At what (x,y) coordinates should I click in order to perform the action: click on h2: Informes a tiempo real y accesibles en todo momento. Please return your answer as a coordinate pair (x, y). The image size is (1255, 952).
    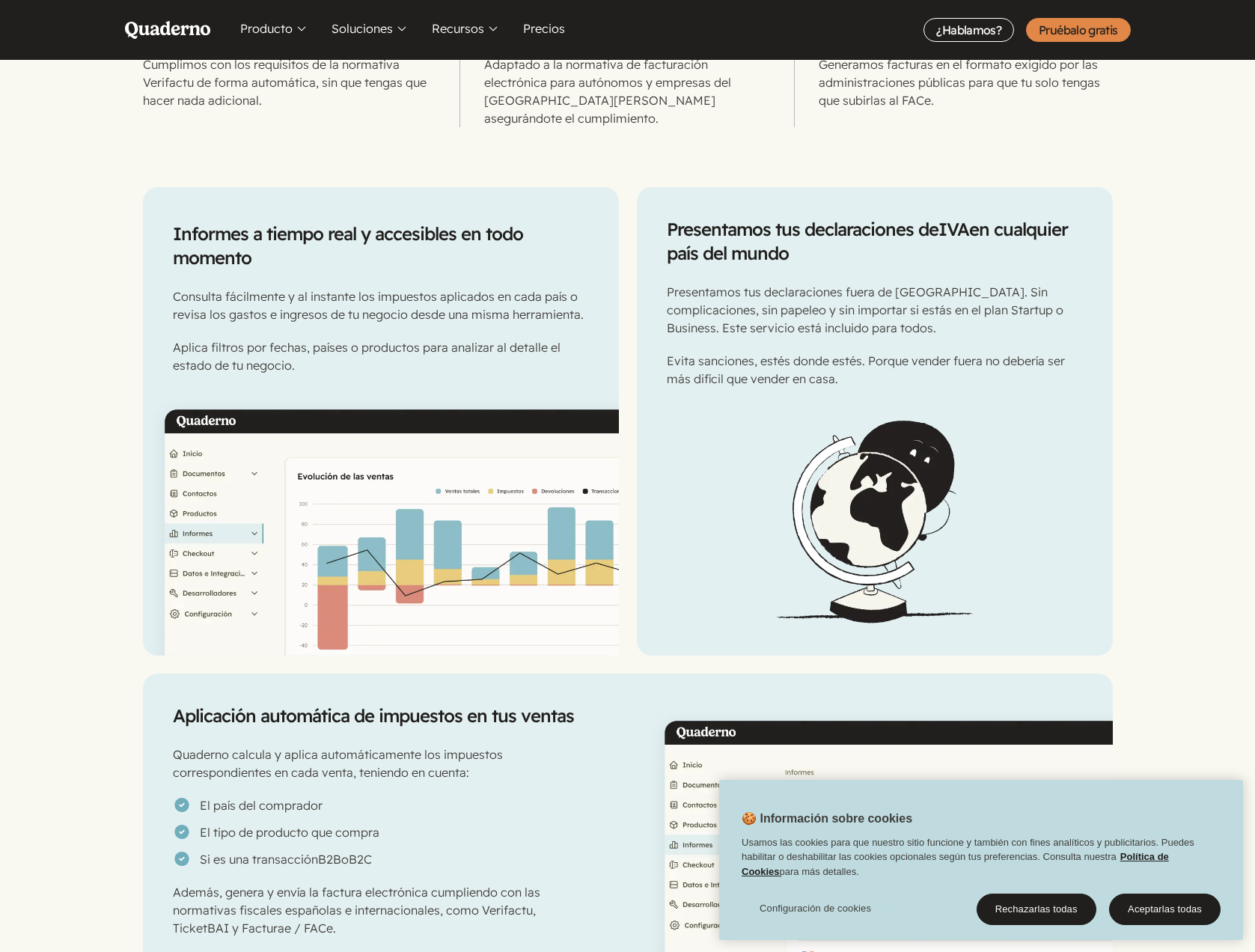
    Looking at the image, I should click on (381, 245).